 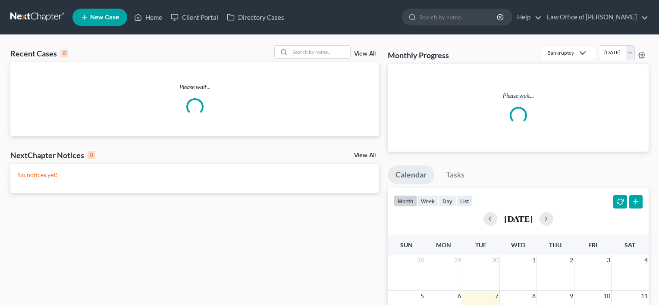 I want to click on button: list, so click(x=464, y=201).